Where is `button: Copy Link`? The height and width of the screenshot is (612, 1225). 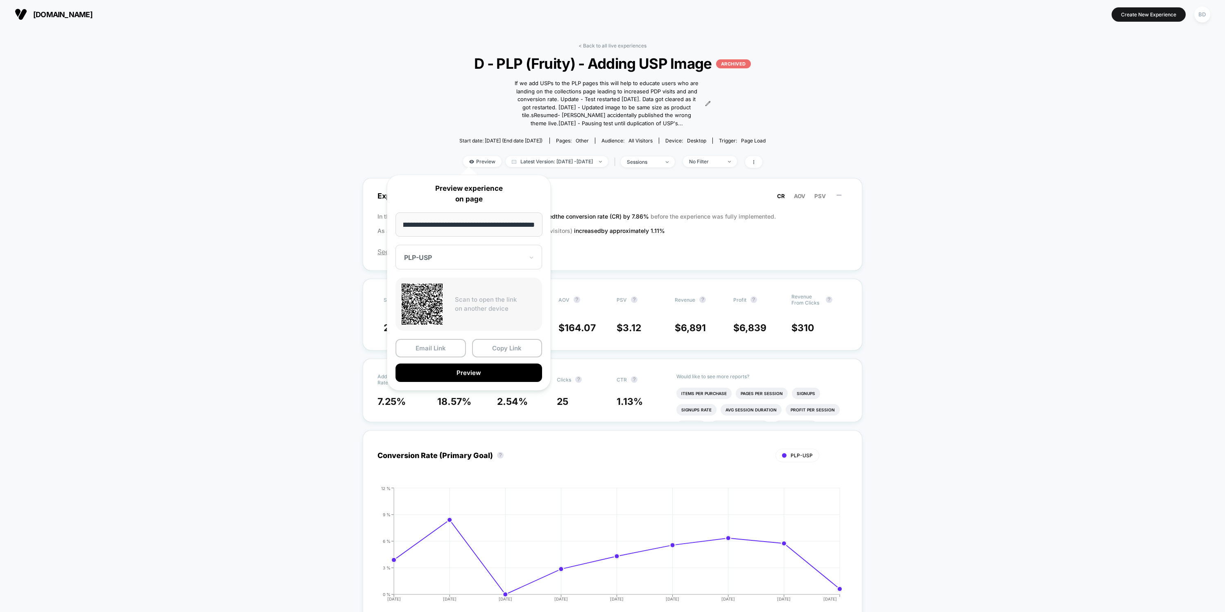 button: Copy Link is located at coordinates (507, 348).